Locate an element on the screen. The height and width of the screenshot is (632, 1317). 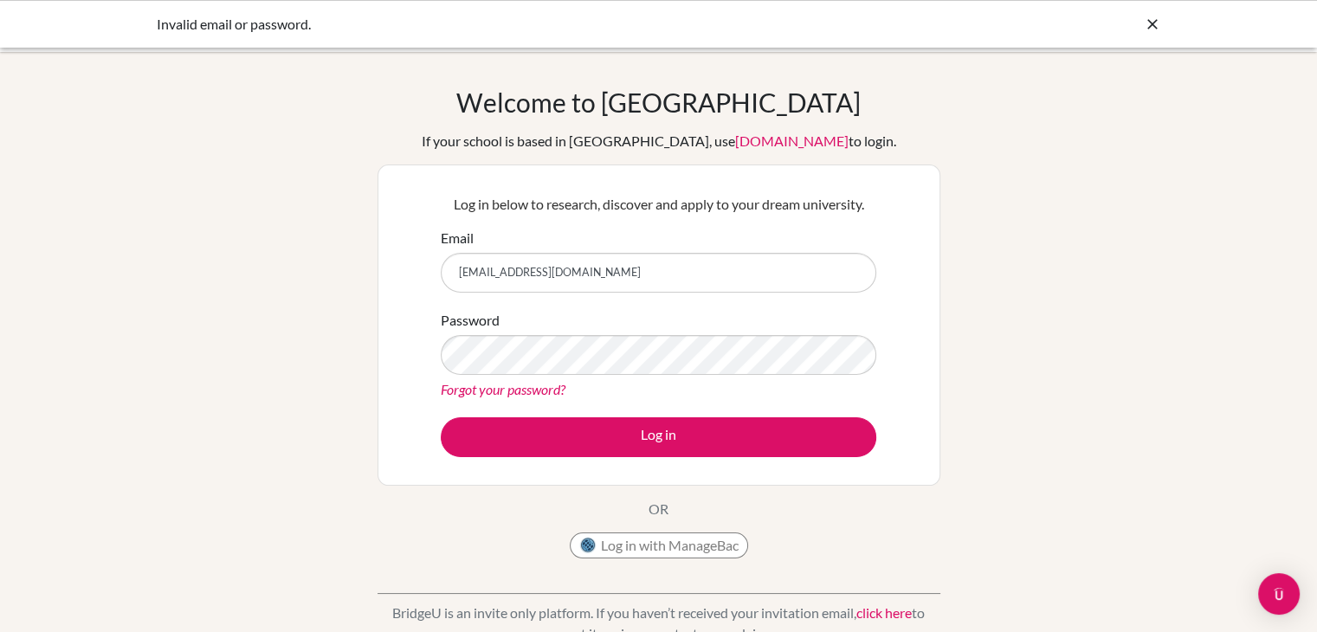
a: click here is located at coordinates (884, 612).